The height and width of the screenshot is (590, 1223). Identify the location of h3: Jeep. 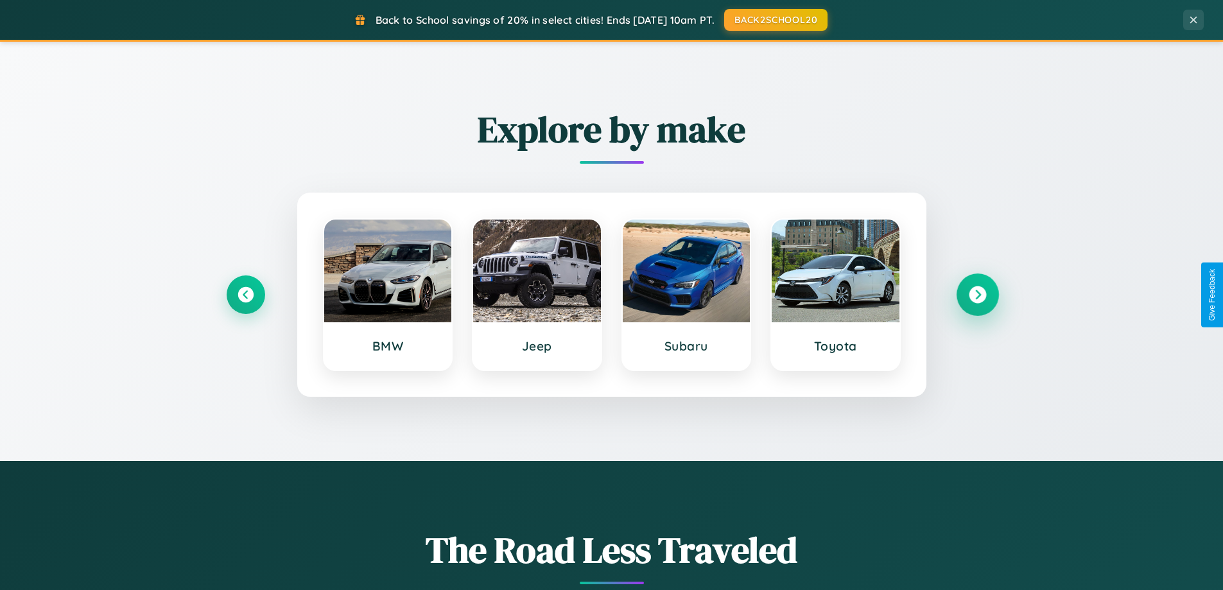
(537, 346).